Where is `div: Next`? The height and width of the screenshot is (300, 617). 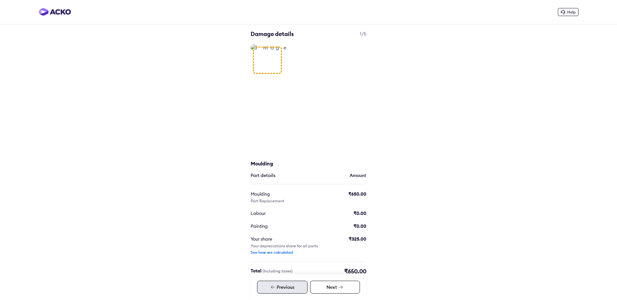 div: Next is located at coordinates (335, 287).